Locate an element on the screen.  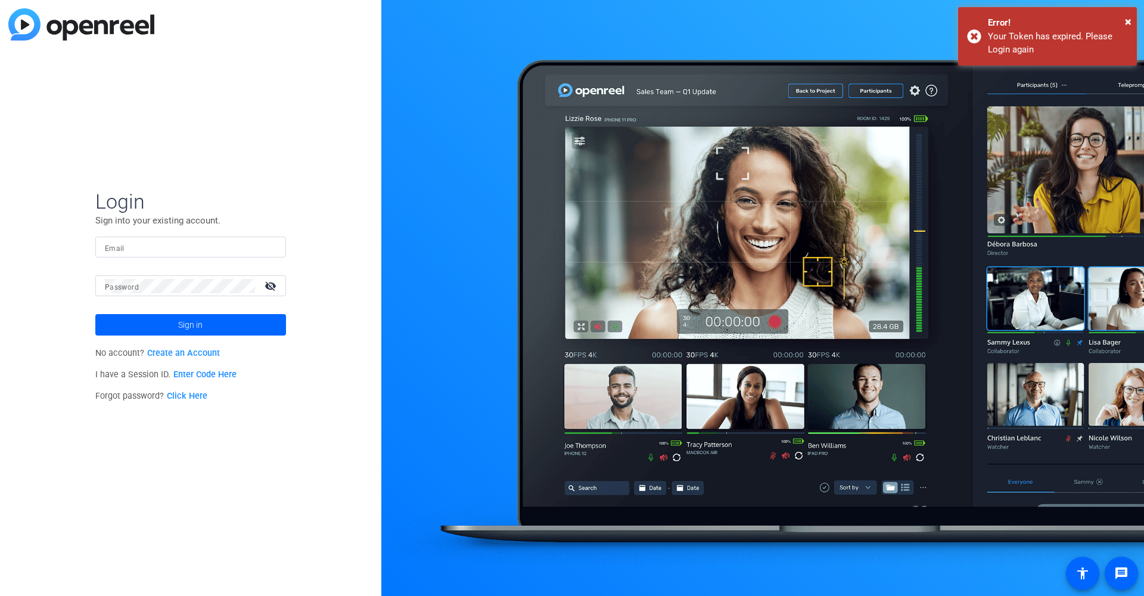
button: Close is located at coordinates (1128, 21).